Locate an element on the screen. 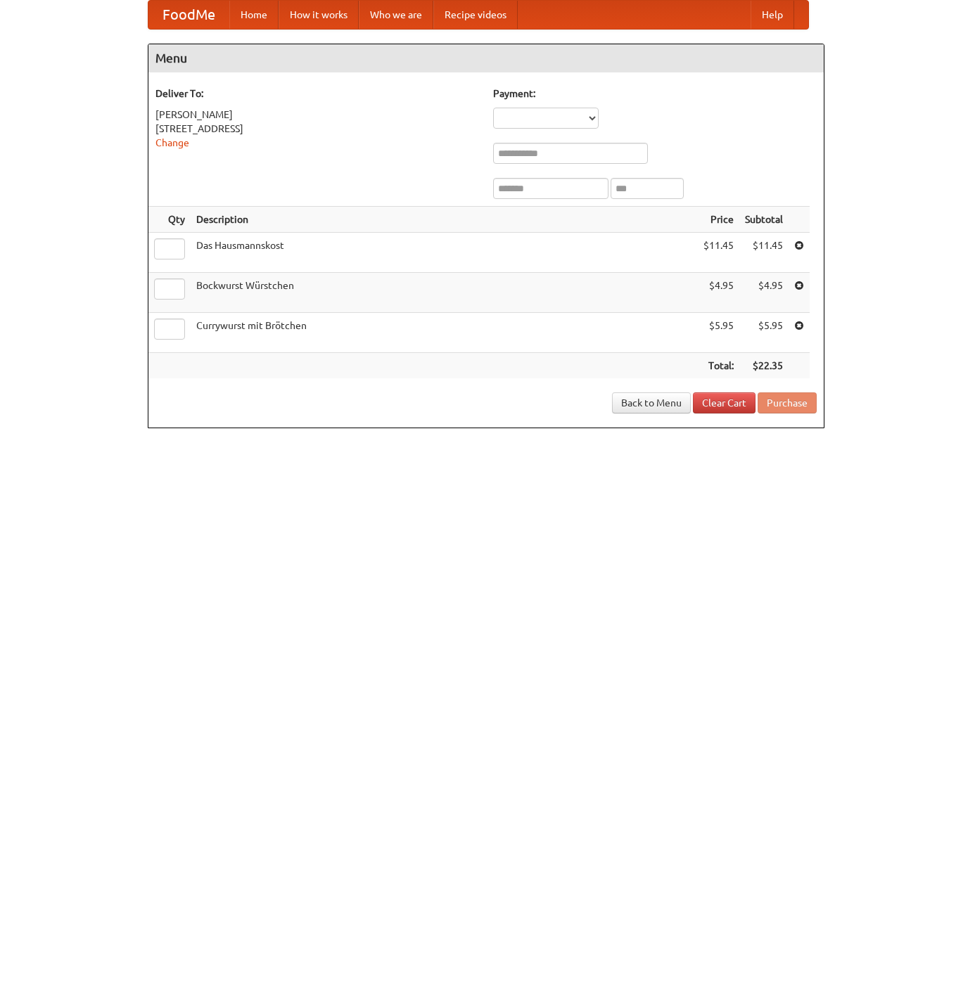 The height and width of the screenshot is (995, 956). th: Qty is located at coordinates (170, 219).